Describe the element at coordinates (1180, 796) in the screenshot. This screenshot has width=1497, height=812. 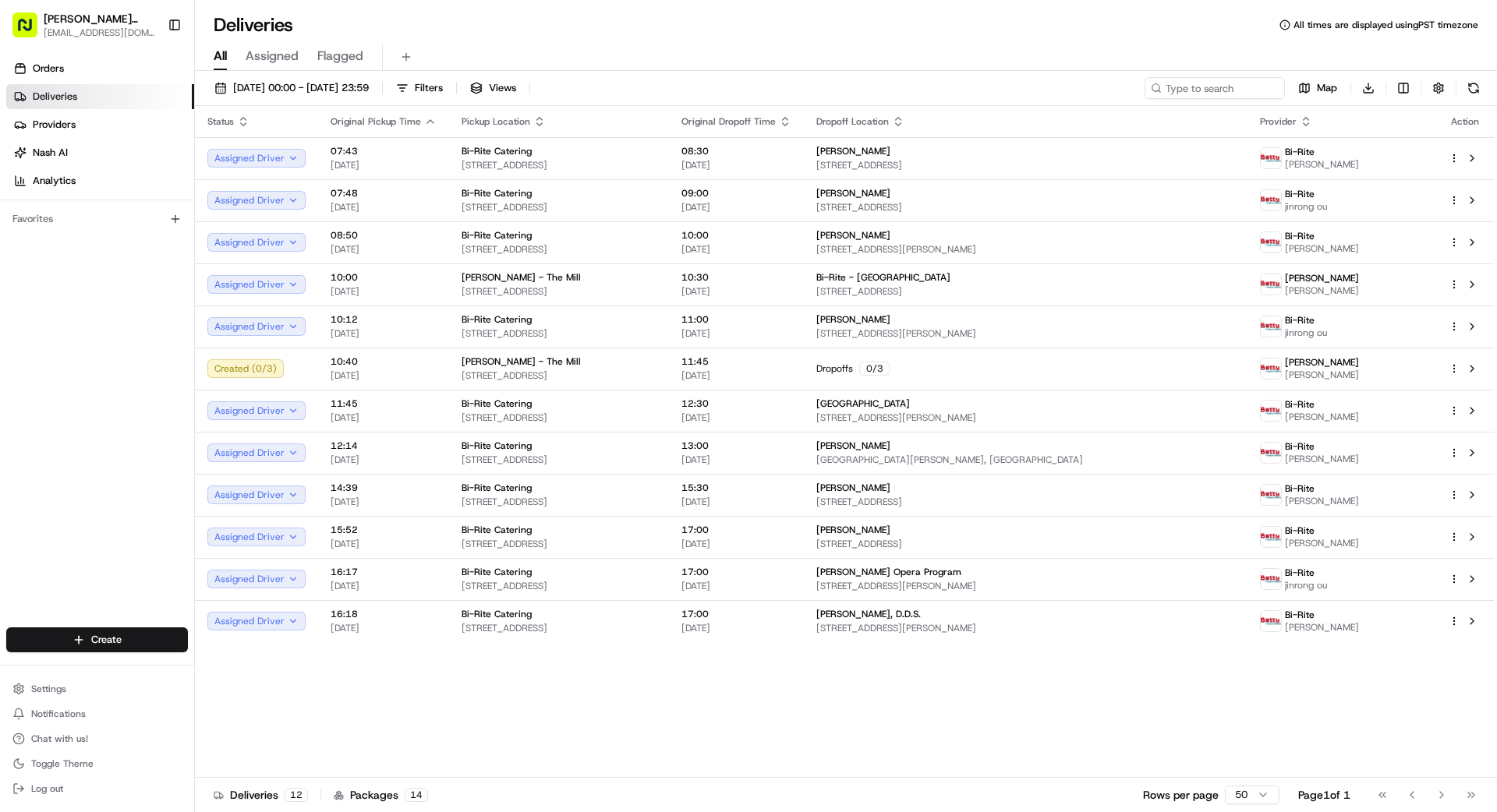
I see `p: Rows per page` at that location.